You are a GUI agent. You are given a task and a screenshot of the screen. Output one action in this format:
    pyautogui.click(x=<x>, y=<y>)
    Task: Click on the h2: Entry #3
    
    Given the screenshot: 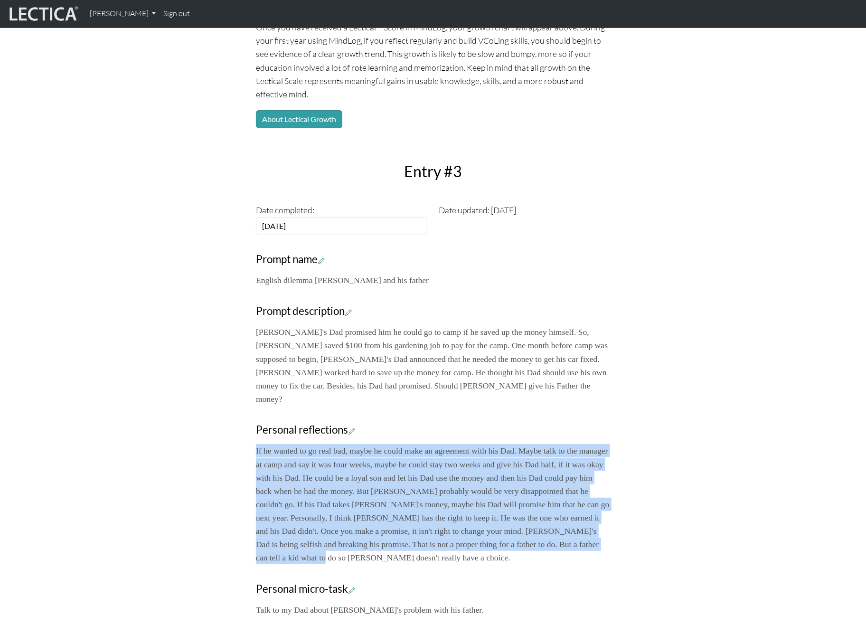 What is the action you would take?
    pyautogui.click(x=433, y=171)
    